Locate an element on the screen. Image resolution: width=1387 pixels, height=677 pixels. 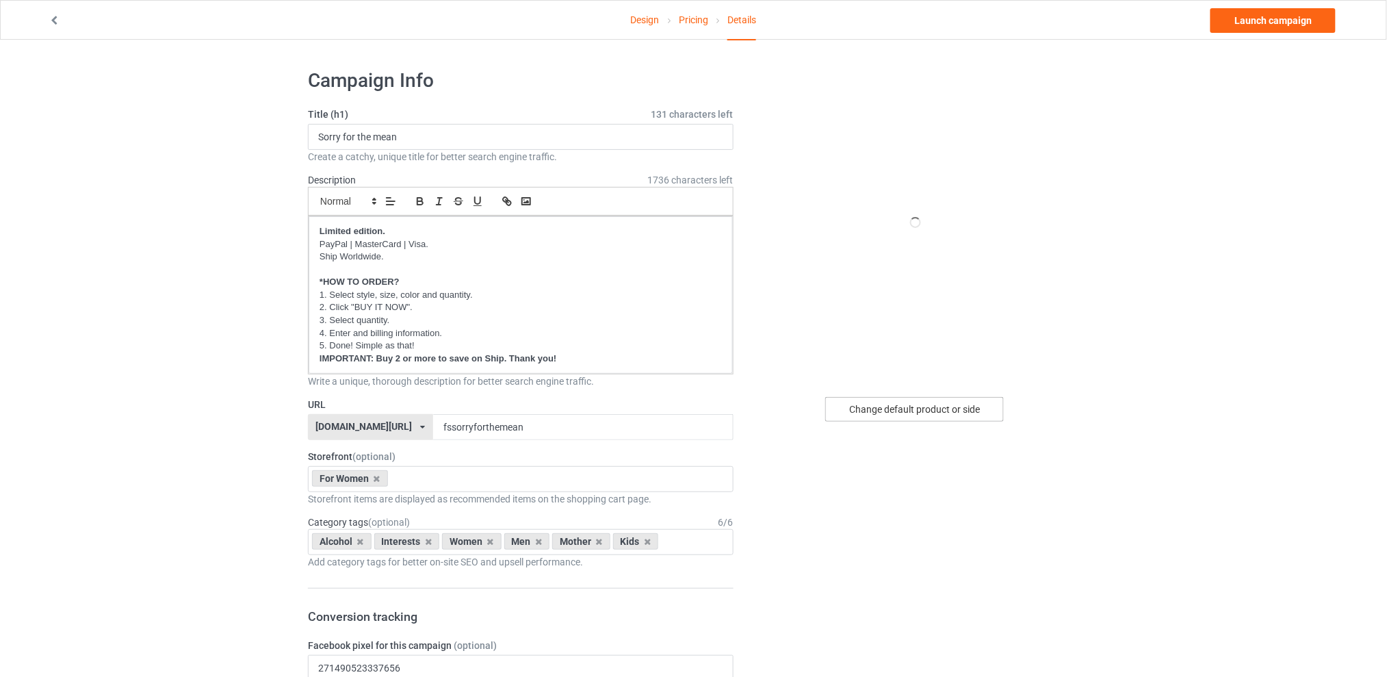
div: Create a catchy, unique title for better search engine traffic. is located at coordinates (521, 157).